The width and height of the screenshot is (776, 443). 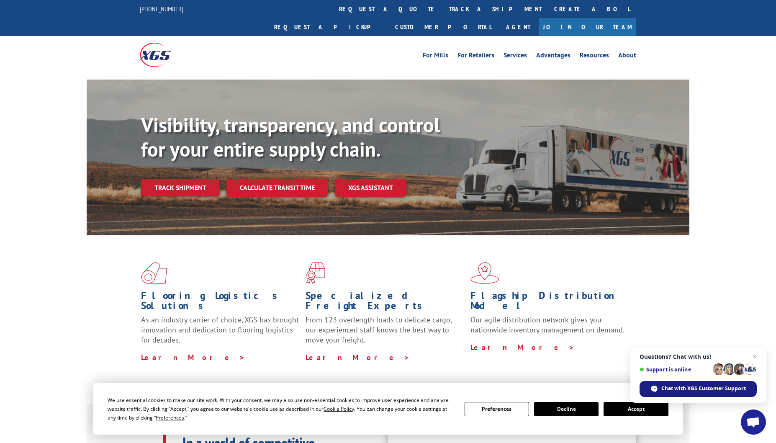 What do you see at coordinates (675, 369) in the screenshot?
I see `span: Support is online` at bounding box center [675, 369].